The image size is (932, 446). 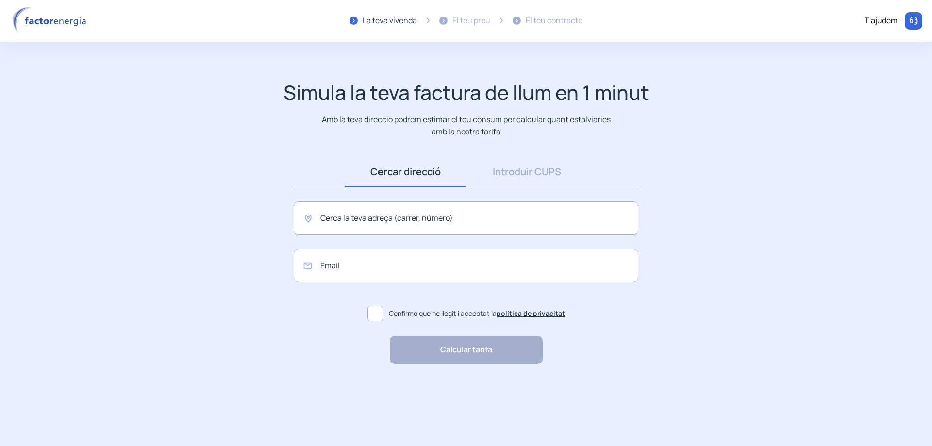 What do you see at coordinates (531, 313) in the screenshot?
I see `a: política de privacitat` at bounding box center [531, 313].